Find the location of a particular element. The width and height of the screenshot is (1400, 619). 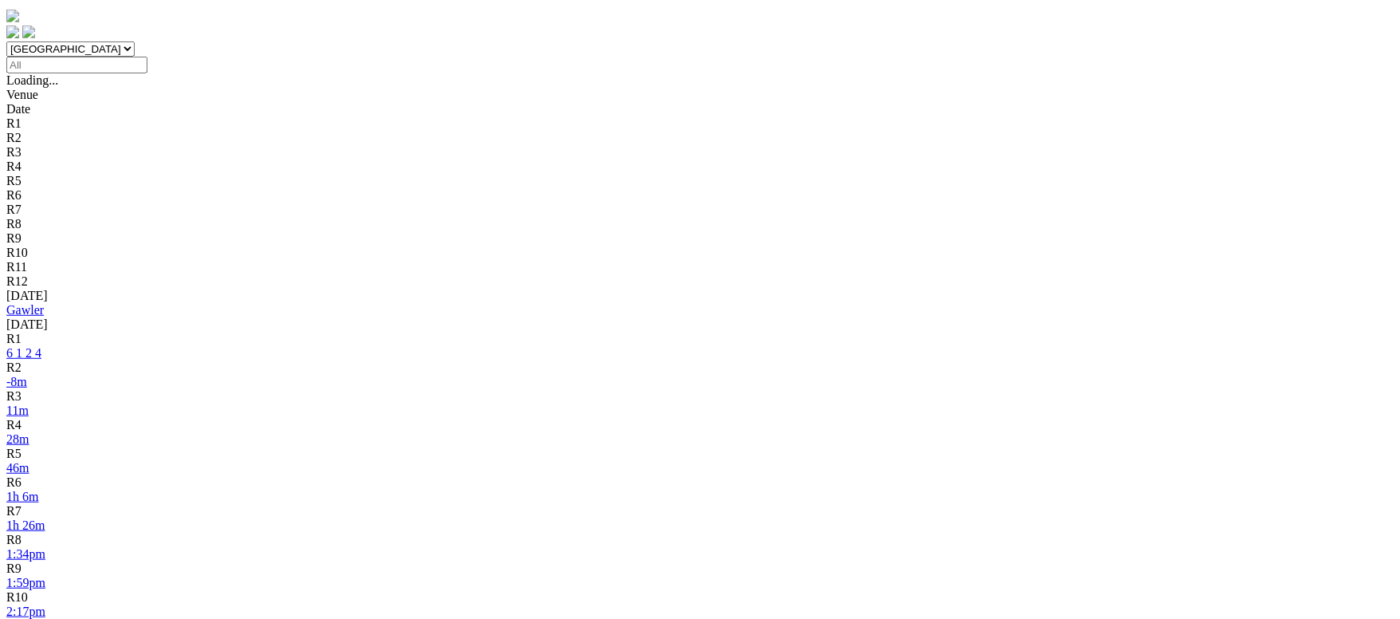

a: 1:34pm is located at coordinates (26, 553).